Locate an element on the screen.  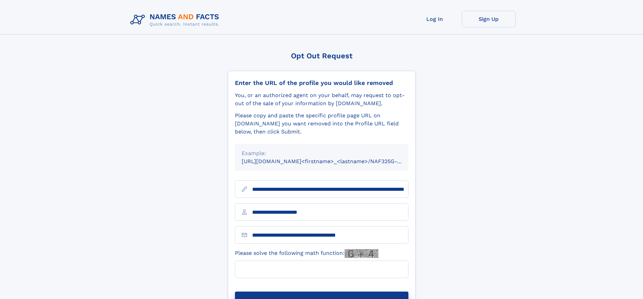
img: Logo Names and Facts is located at coordinates (176, 20).